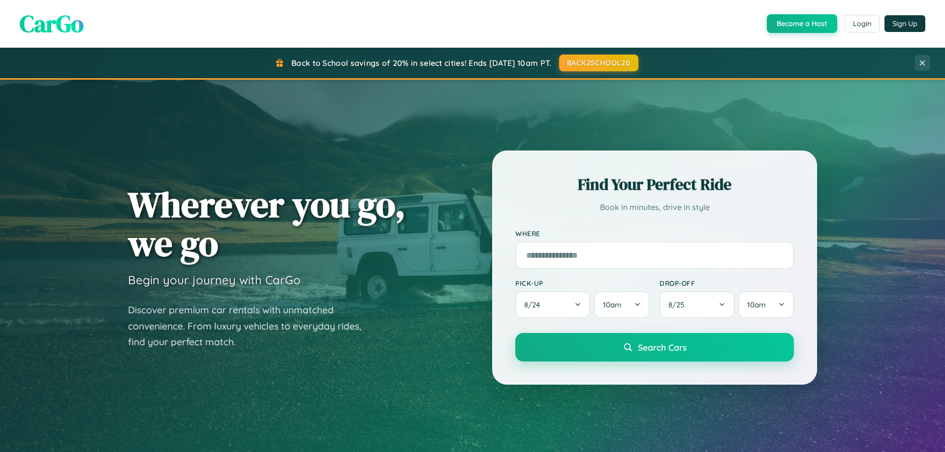 This screenshot has height=452, width=945. I want to click on span: 8 / 24, so click(535, 305).